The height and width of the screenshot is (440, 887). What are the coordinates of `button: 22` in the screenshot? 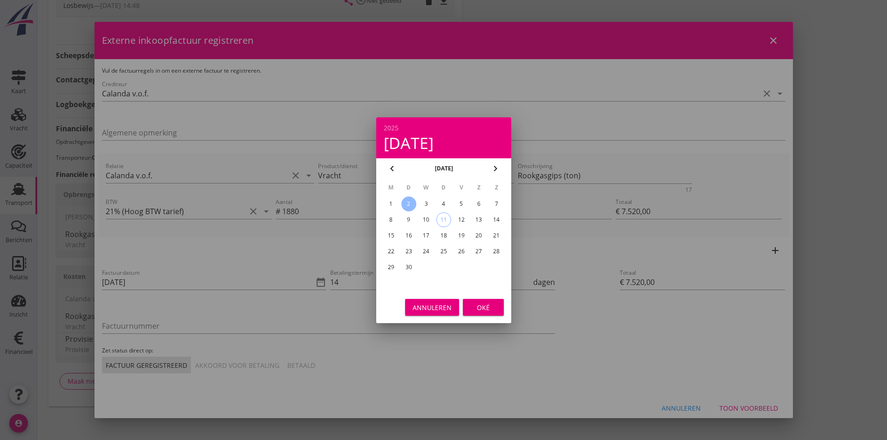 It's located at (391, 251).